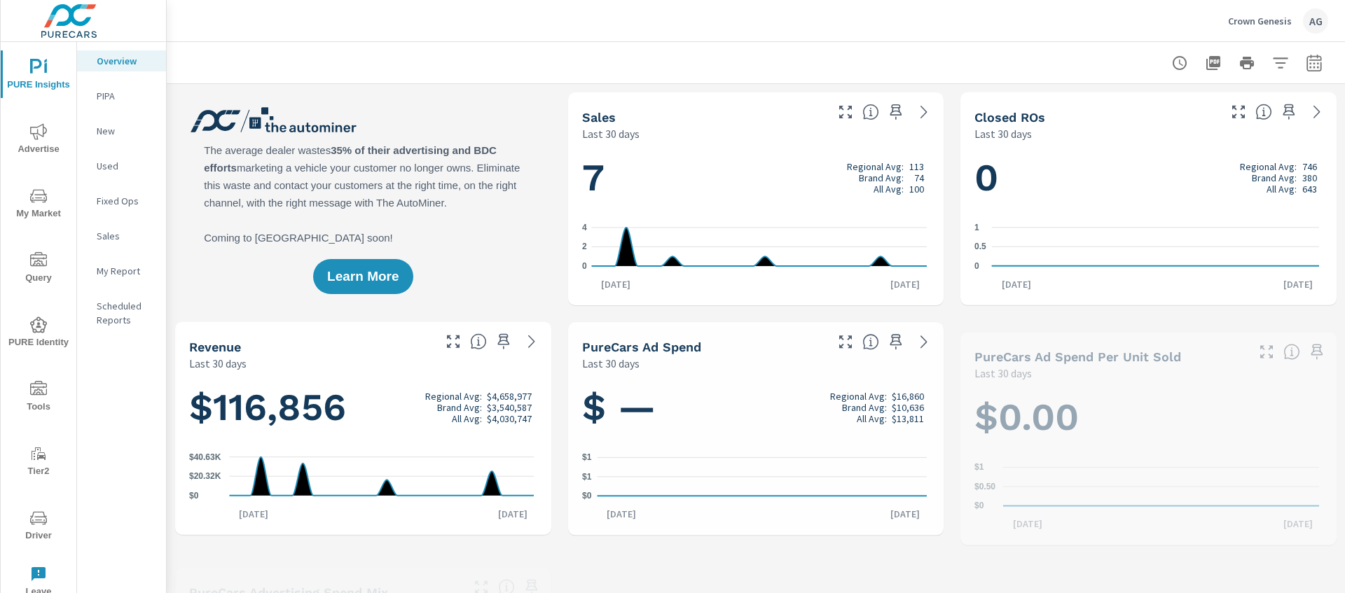 The width and height of the screenshot is (1345, 593). Describe the element at coordinates (1315, 21) in the screenshot. I see `div: AG` at that location.